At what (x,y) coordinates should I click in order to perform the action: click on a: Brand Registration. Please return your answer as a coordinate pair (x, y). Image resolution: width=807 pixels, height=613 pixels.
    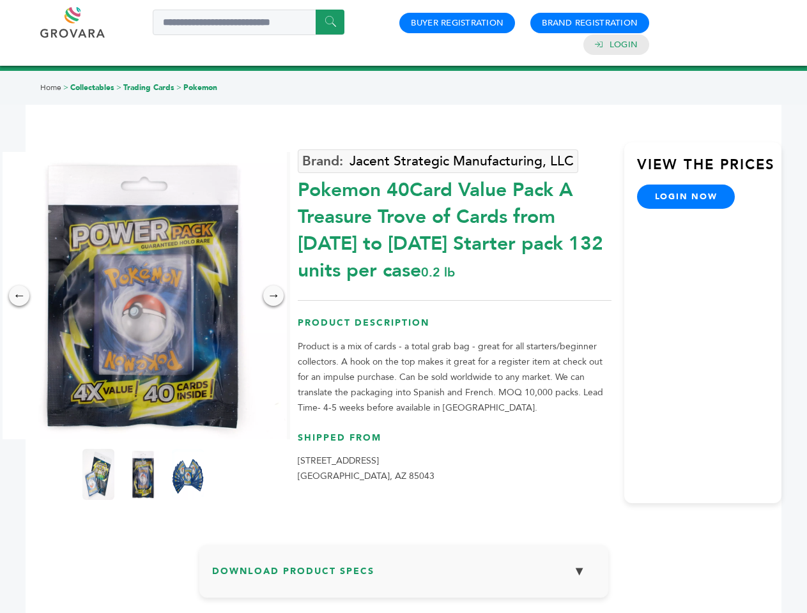
    Looking at the image, I should click on (590, 23).